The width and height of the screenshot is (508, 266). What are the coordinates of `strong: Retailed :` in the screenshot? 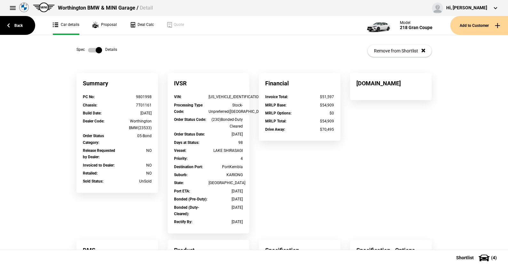 It's located at (90, 173).